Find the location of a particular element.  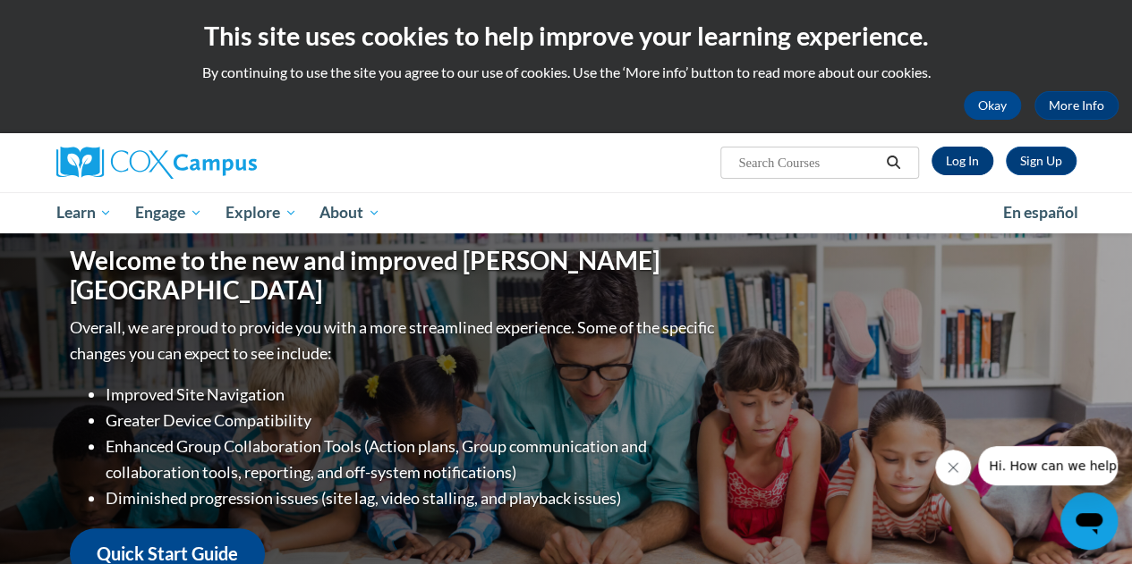

a: Learn is located at coordinates (84, 213).